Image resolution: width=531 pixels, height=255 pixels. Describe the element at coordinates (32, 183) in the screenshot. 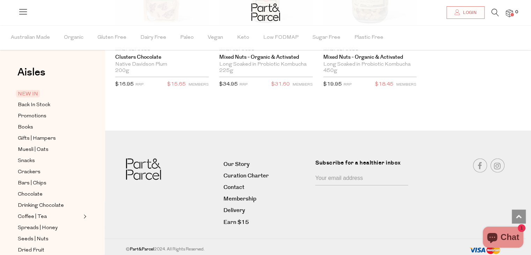

I see `span: Bars | Chips` at that location.